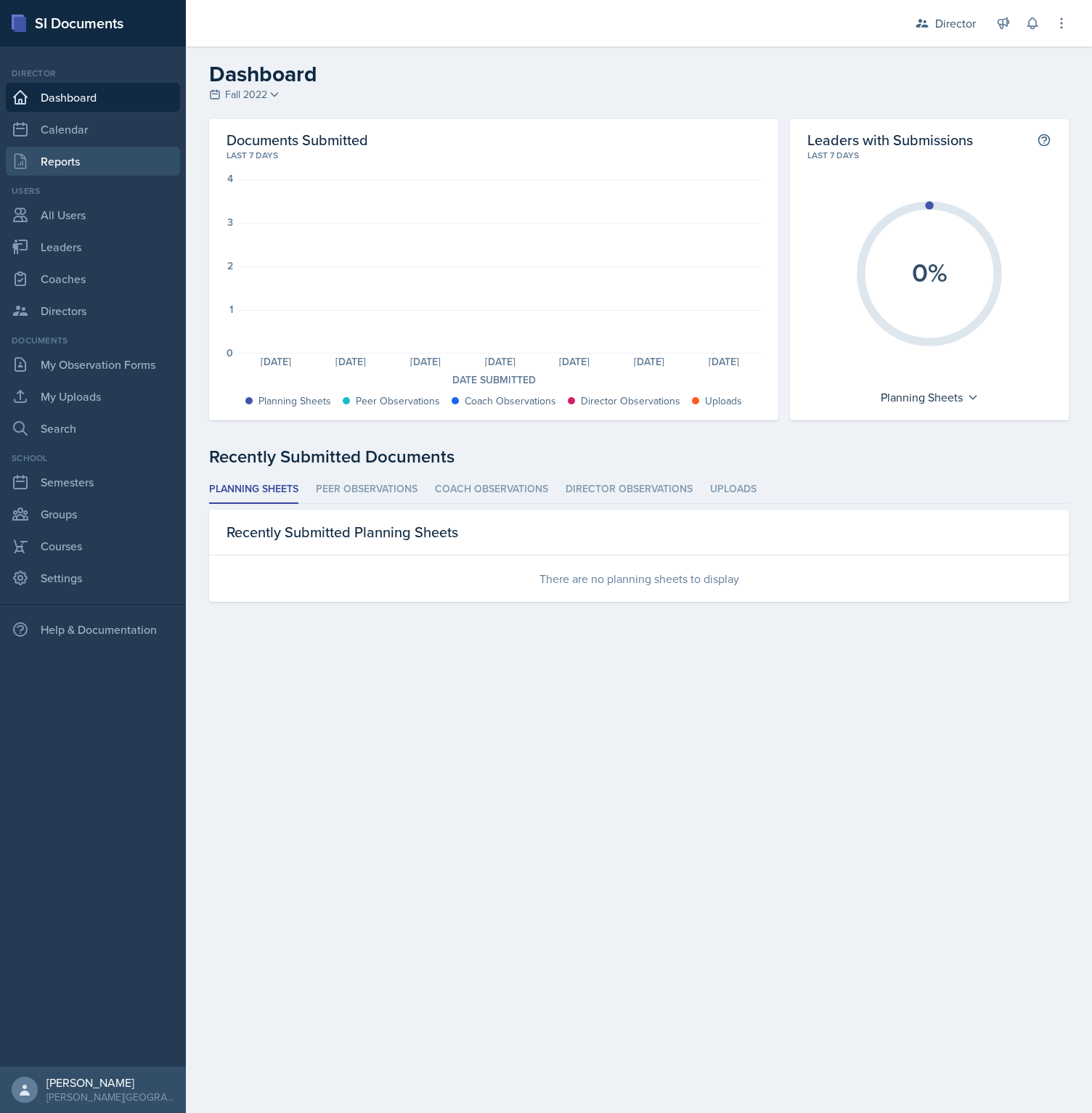 The height and width of the screenshot is (1113, 1092). Describe the element at coordinates (230, 178) in the screenshot. I see `div: 4` at that location.